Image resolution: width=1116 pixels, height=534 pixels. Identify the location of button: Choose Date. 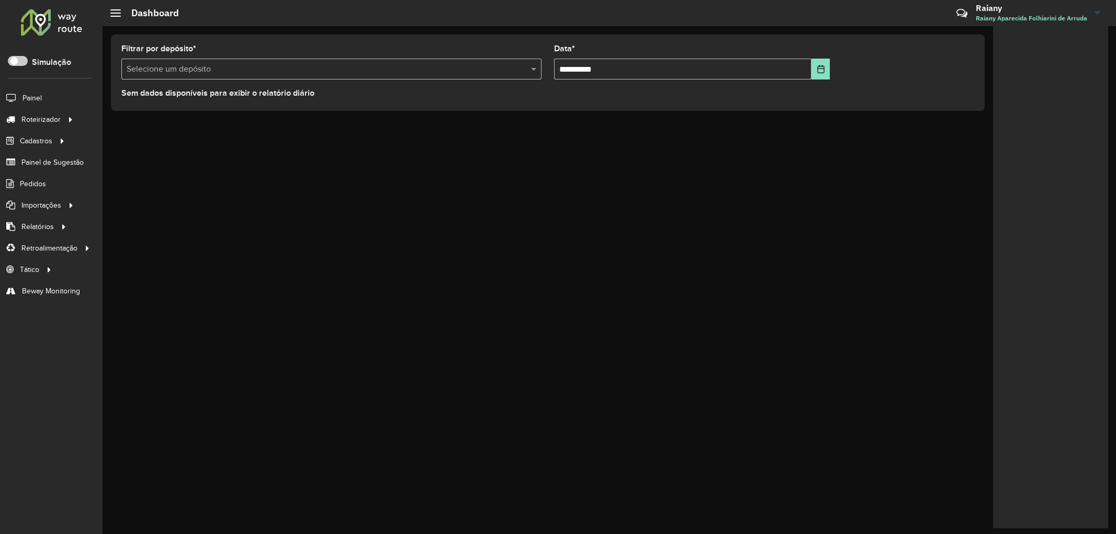
(820, 69).